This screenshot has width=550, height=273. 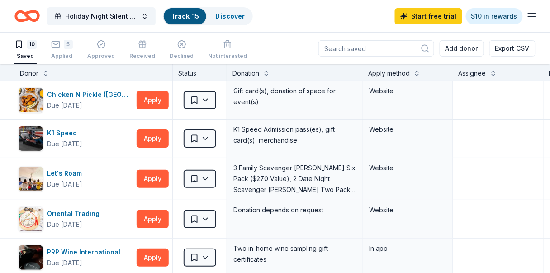 What do you see at coordinates (230, 16) in the screenshot?
I see `a: Discover` at bounding box center [230, 16].